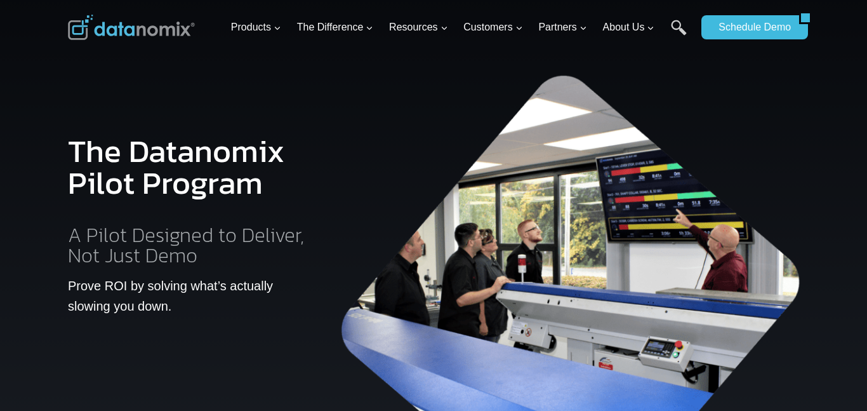 This screenshot has width=867, height=411. Describe the element at coordinates (562, 27) in the screenshot. I see `span: Partners` at that location.